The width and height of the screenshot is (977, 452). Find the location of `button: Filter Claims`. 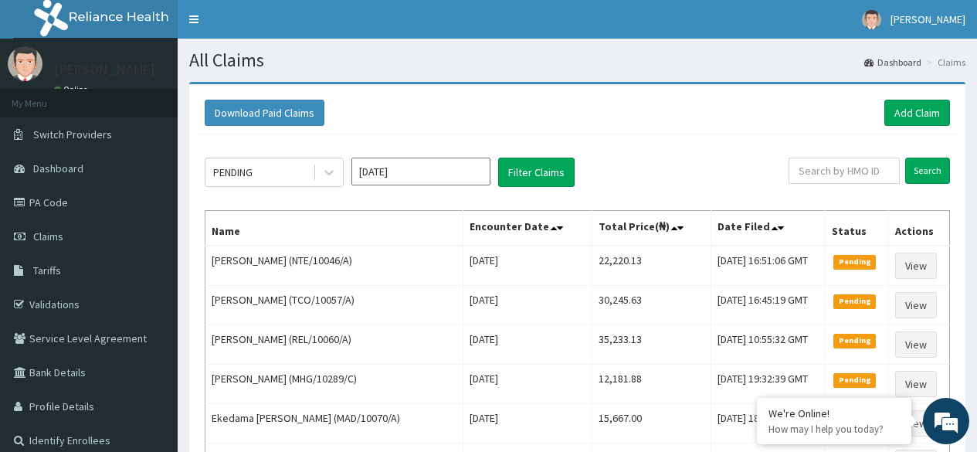

button: Filter Claims is located at coordinates (536, 172).